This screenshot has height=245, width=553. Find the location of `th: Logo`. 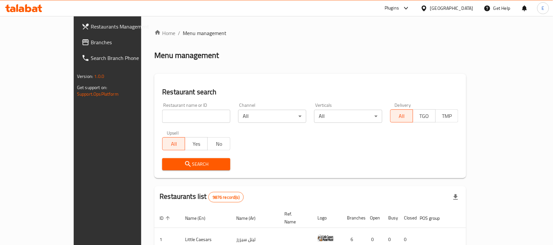

th: Logo is located at coordinates (327, 218).